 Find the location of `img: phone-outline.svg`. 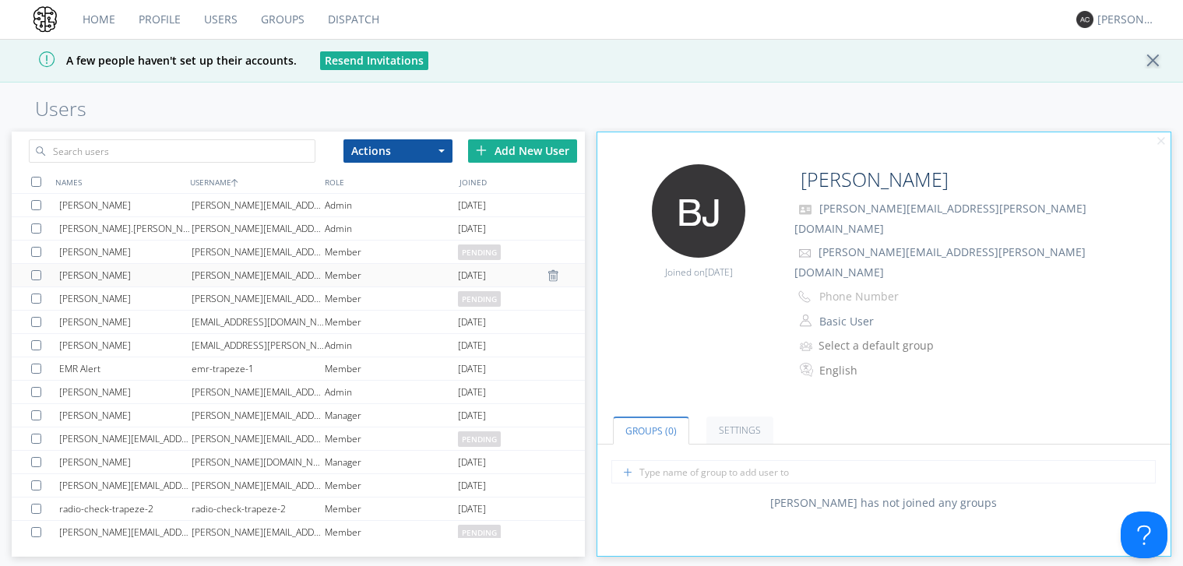

img: phone-outline.svg is located at coordinates (804, 297).